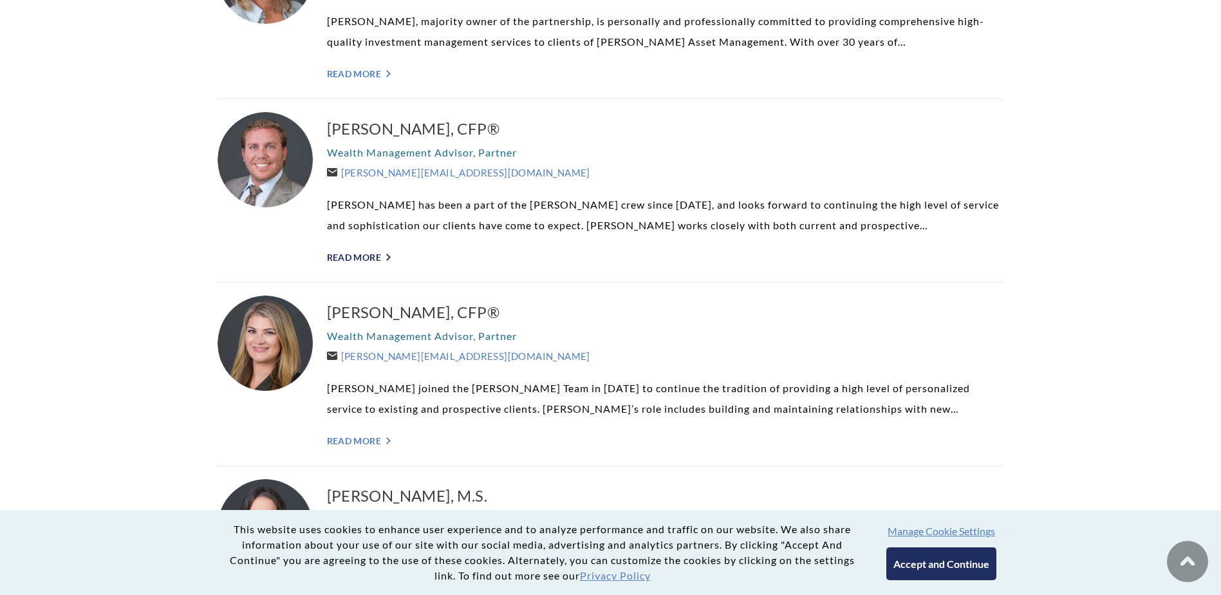  What do you see at coordinates (615, 575) in the screenshot?
I see `a: Privacy Policy` at bounding box center [615, 575].